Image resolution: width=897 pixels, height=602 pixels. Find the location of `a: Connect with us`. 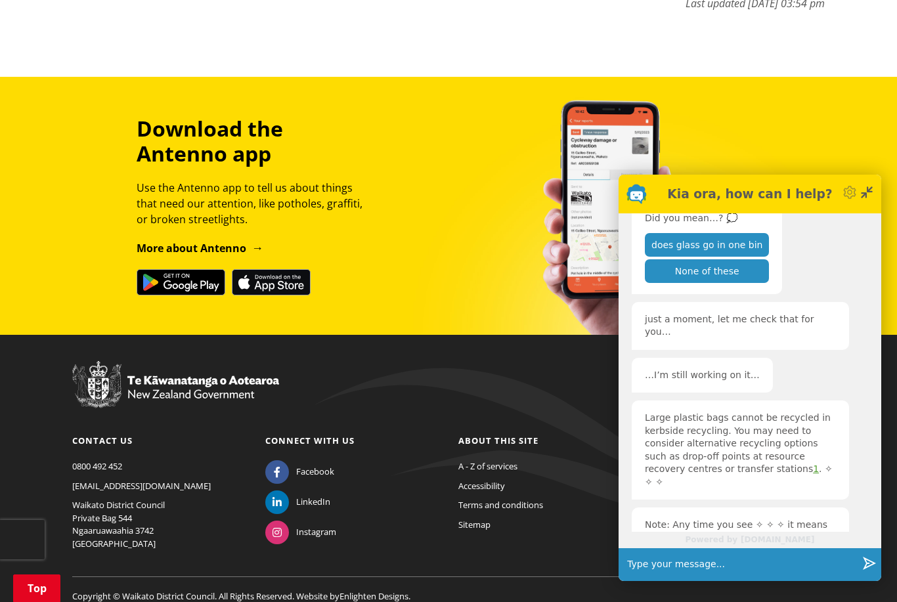

a: Connect with us is located at coordinates (310, 441).